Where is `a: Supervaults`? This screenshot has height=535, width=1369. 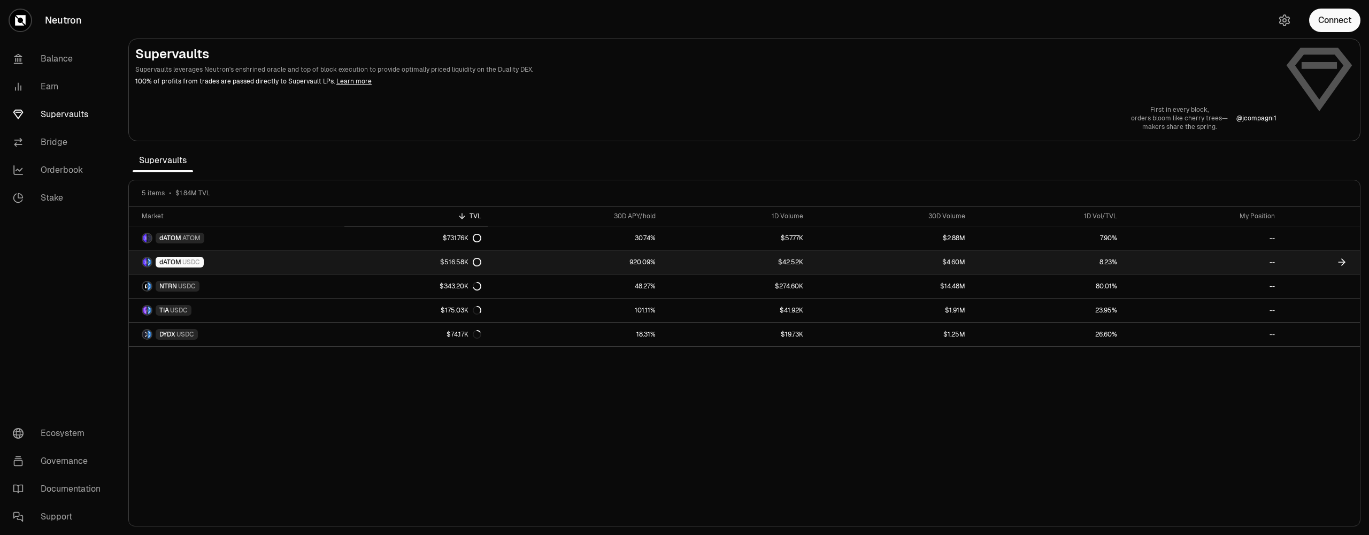 a: Supervaults is located at coordinates (60, 114).